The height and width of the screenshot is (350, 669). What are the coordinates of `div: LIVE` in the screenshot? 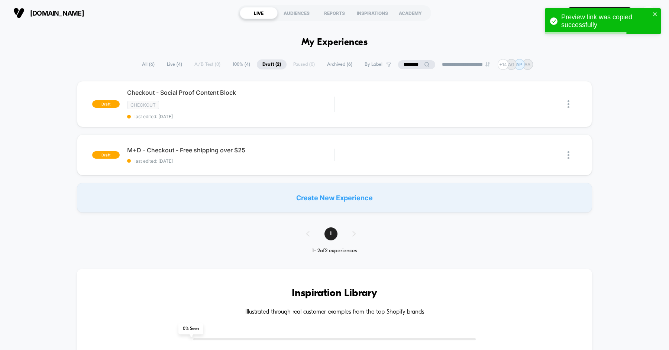 It's located at (259, 13).